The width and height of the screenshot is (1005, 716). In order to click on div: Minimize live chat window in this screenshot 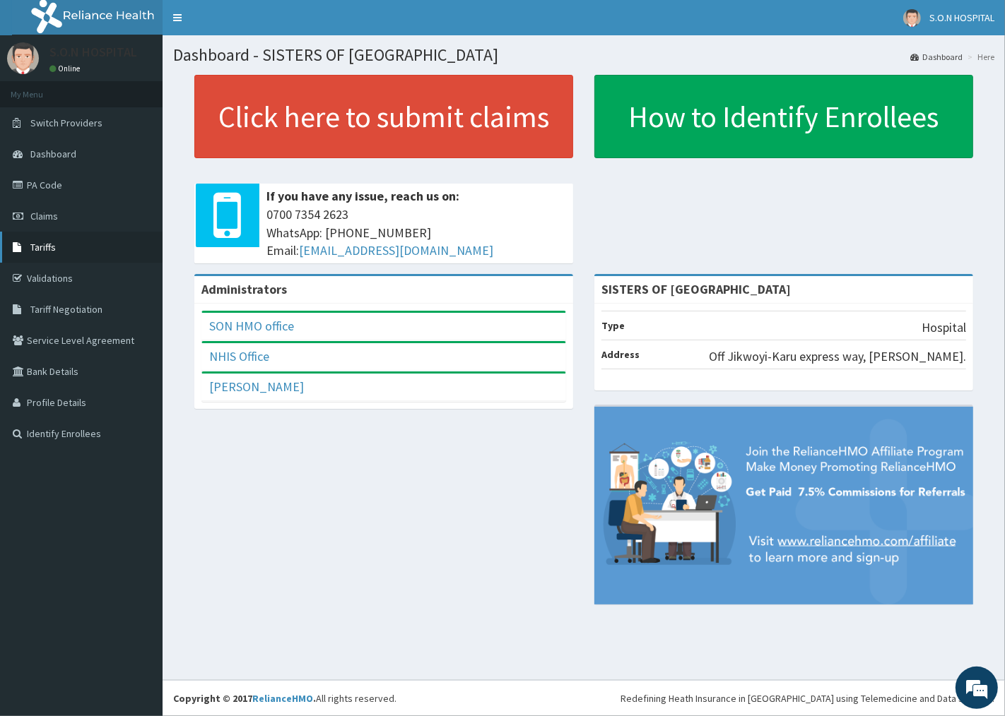, I will do `click(249, 24)`.